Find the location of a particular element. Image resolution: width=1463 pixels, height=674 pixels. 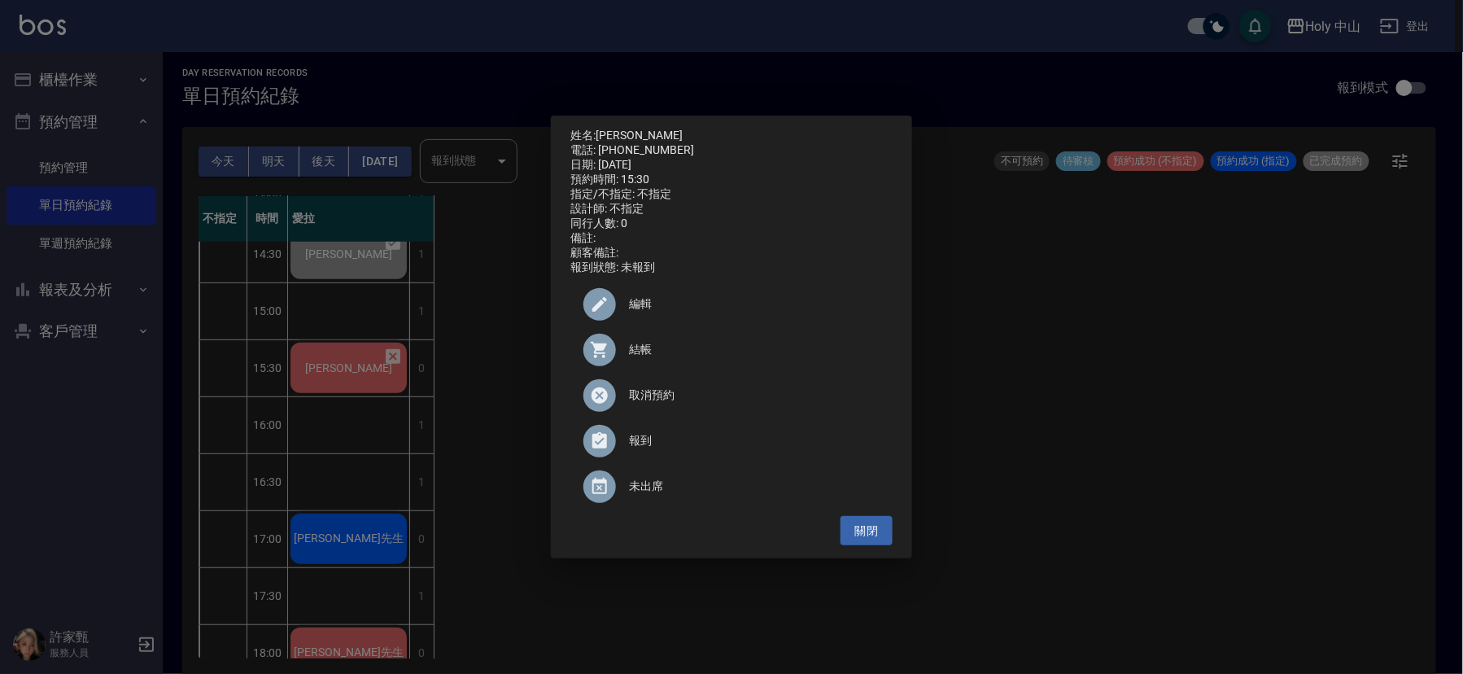

div: 取消預約 is located at coordinates (731, 395).